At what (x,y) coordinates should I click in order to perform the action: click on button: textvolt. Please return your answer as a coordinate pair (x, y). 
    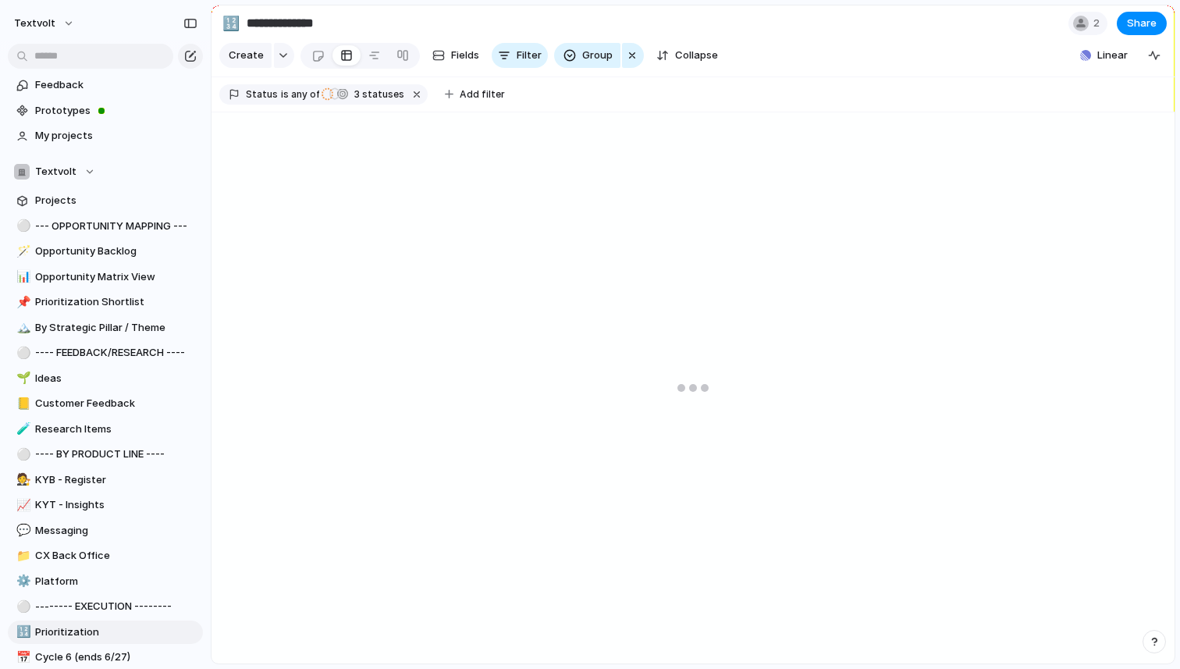
    Looking at the image, I should click on (44, 23).